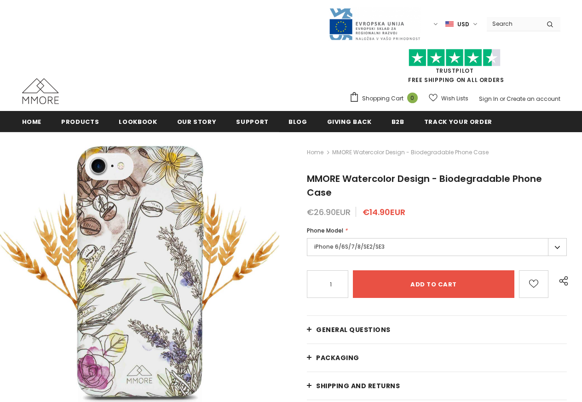 The width and height of the screenshot is (582, 402). Describe the element at coordinates (458, 122) in the screenshot. I see `span: Track your order` at that location.